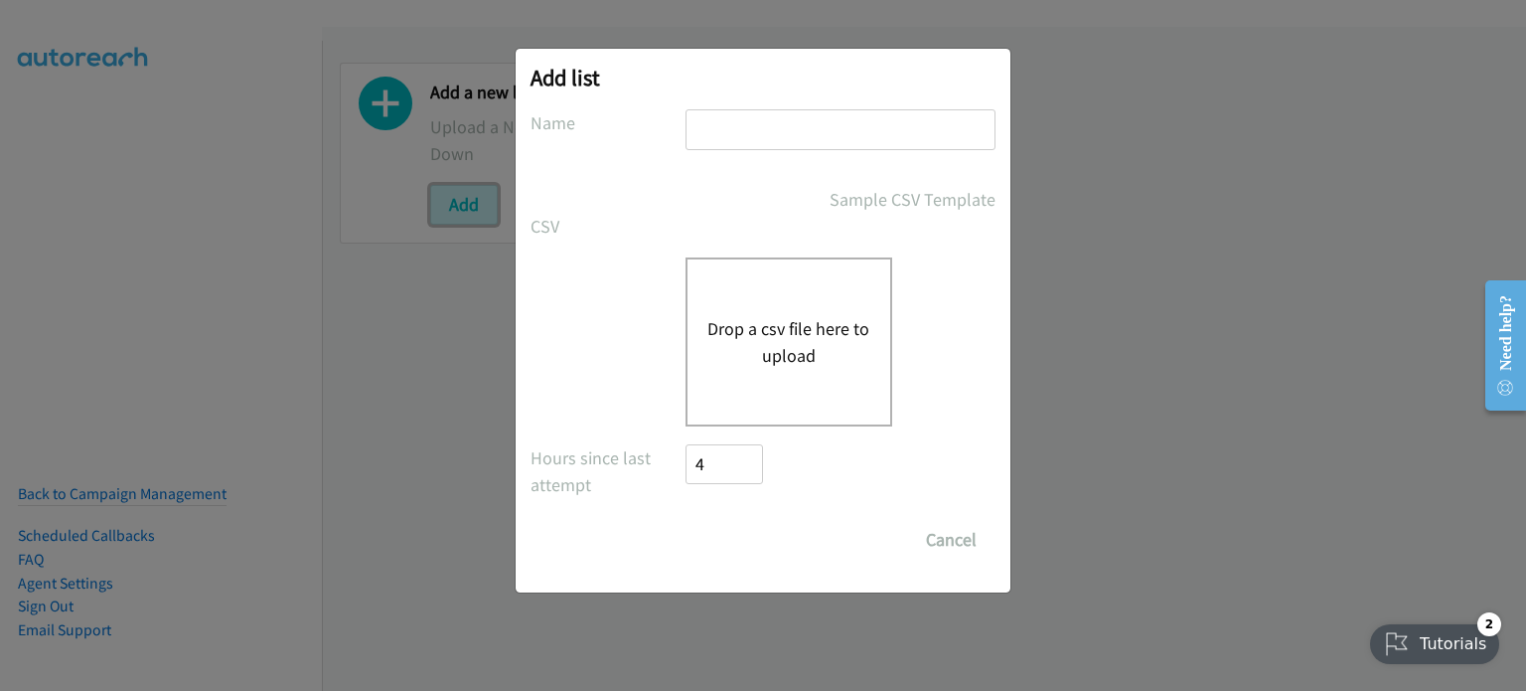 The height and width of the screenshot is (691, 1526). I want to click on upt-list-badge: 2, so click(131, 20).